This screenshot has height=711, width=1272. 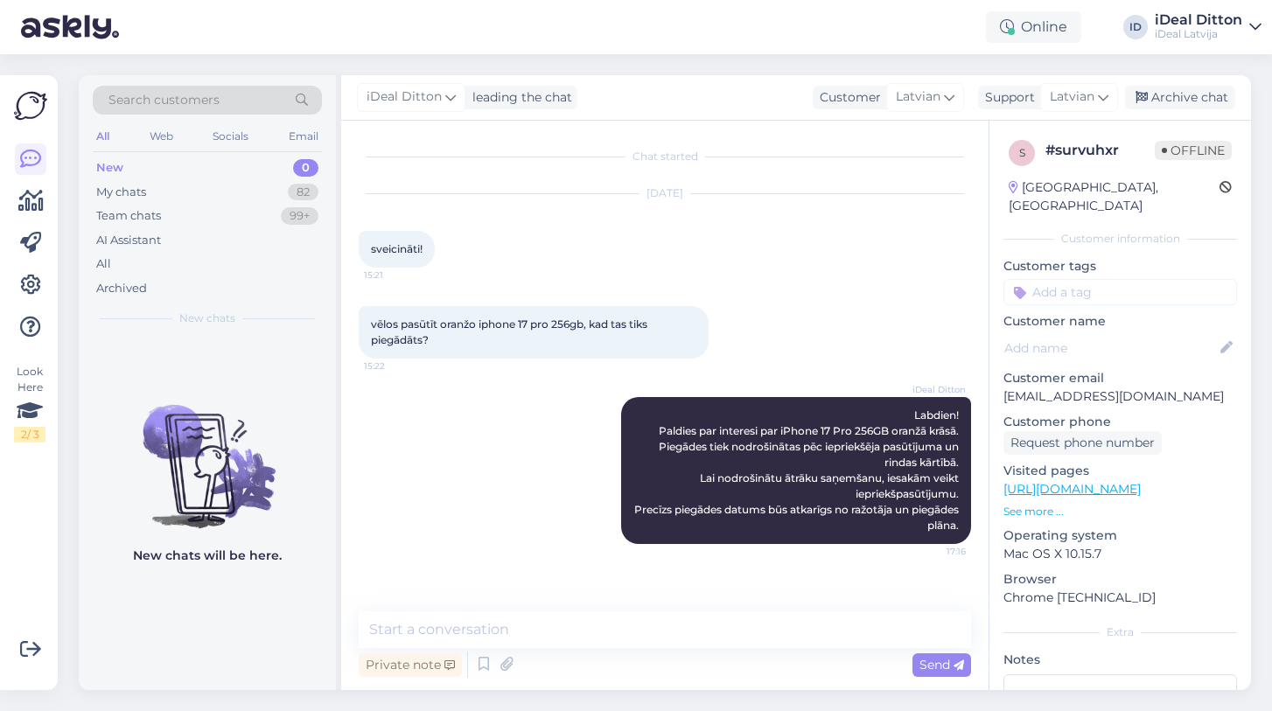 What do you see at coordinates (1120, 660) in the screenshot?
I see `p: Notes` at bounding box center [1120, 660].